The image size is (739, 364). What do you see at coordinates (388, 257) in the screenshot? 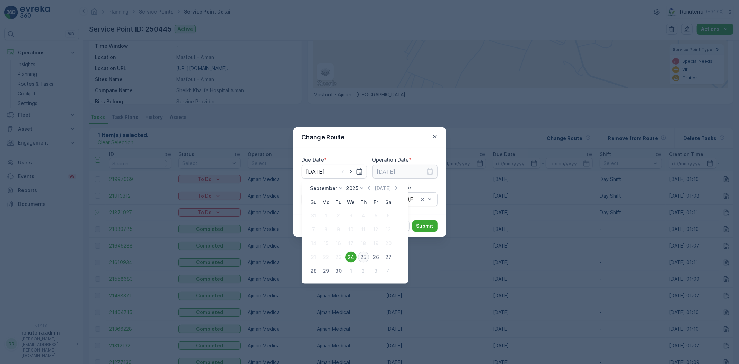
I see `div: 27` at bounding box center [388, 257].